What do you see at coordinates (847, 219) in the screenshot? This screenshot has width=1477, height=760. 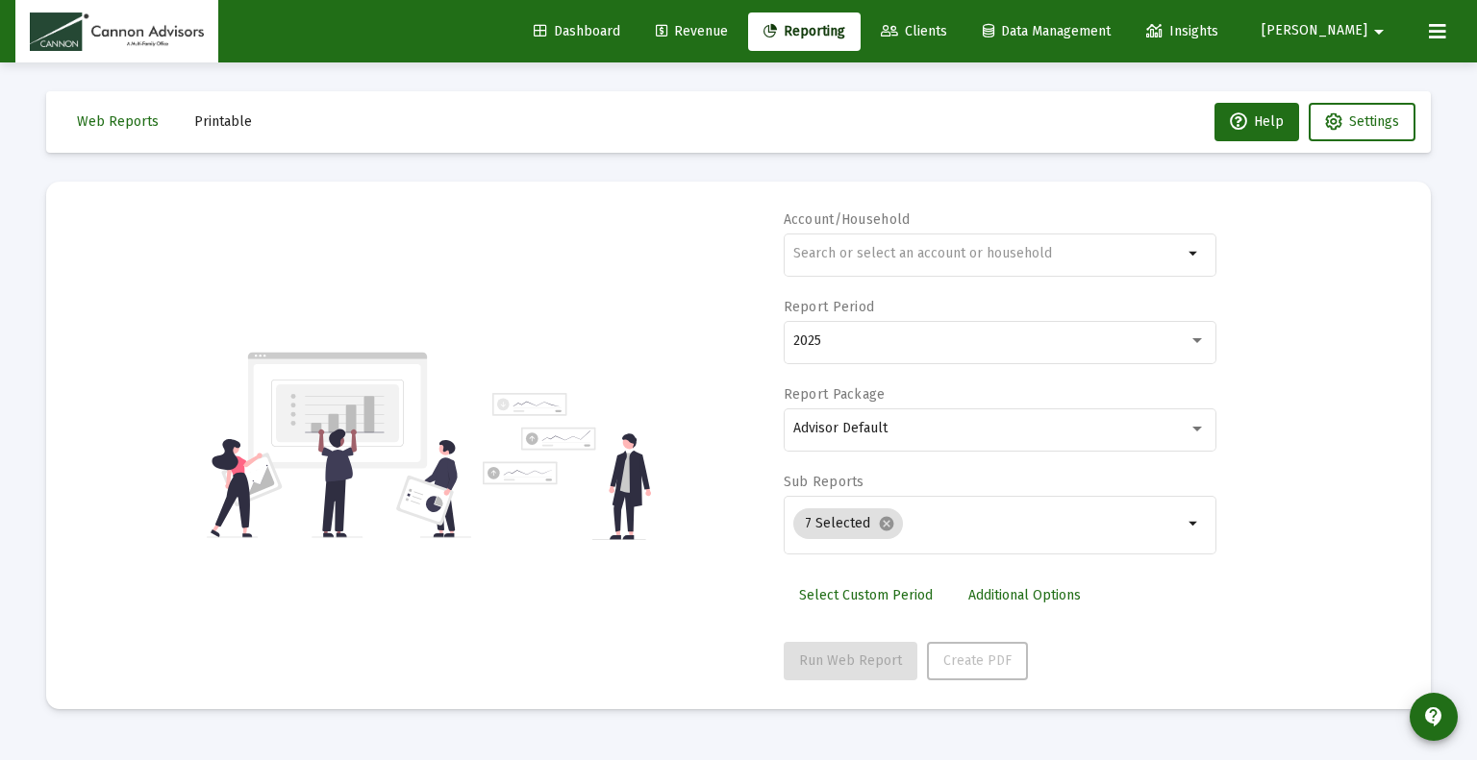 I see `label: Account/Household` at bounding box center [847, 219].